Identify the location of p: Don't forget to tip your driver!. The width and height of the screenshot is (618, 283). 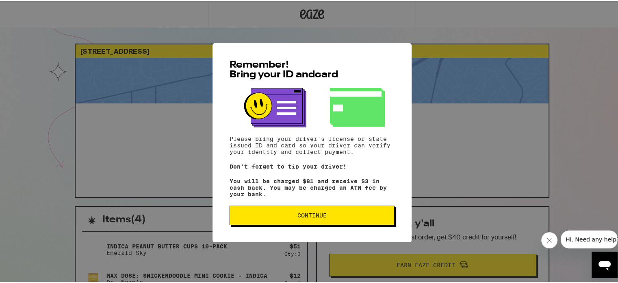
(312, 165).